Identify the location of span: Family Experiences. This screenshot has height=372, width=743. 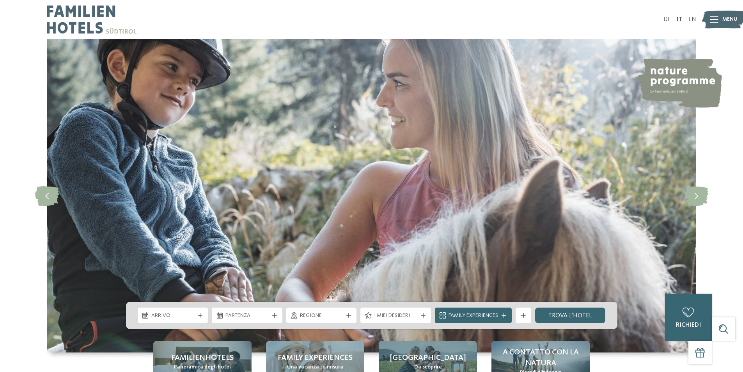
(473, 315).